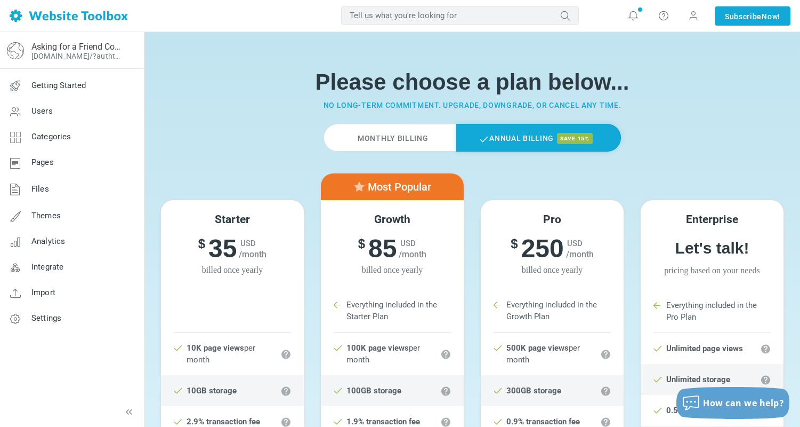 This screenshot has height=427, width=800. Describe the element at coordinates (232, 219) in the screenshot. I see `h5: Starter` at that location.